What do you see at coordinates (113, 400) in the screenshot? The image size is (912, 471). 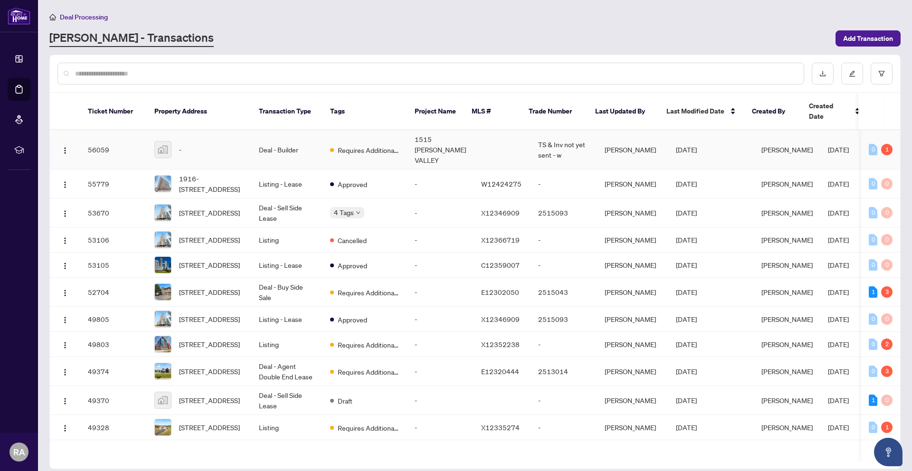 I see `td: 49370` at bounding box center [113, 400].